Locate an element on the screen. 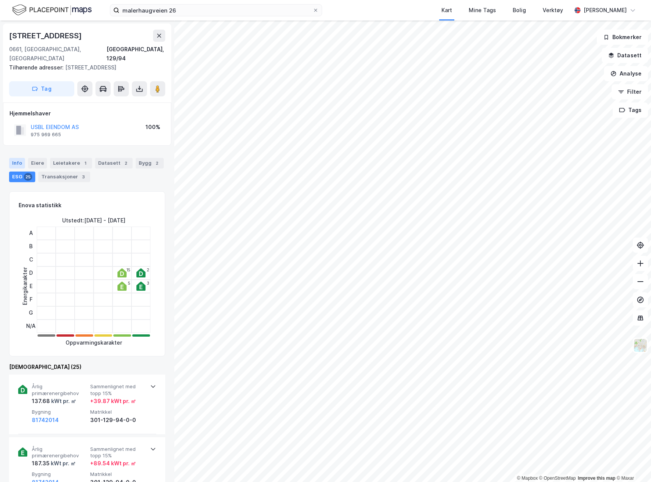 The image size is (651, 482). input: Søk på adresse, matrikkel, gårdeiere, leietakere eller personer is located at coordinates (216, 10).